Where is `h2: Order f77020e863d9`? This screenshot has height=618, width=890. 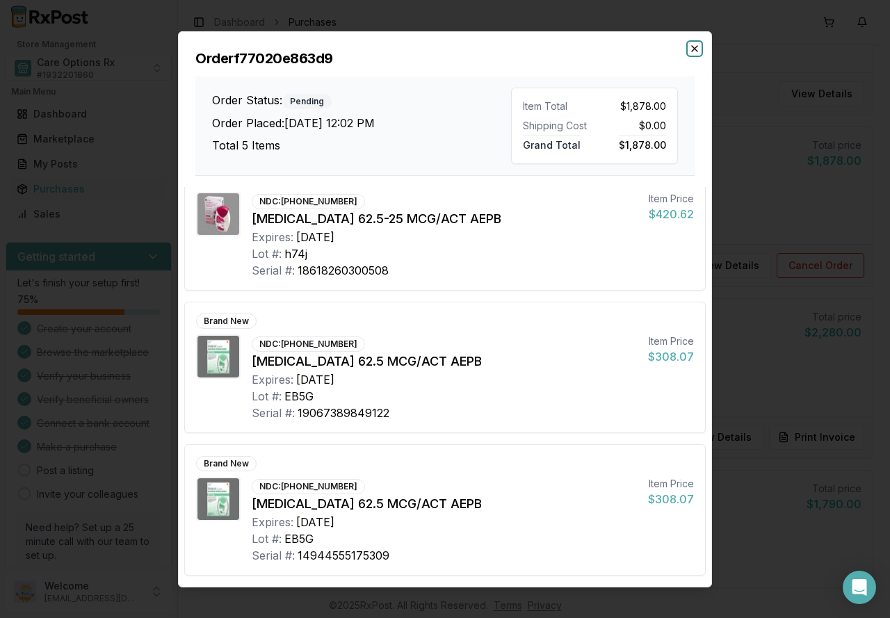
h2: Order f77020e863d9 is located at coordinates (445, 58).